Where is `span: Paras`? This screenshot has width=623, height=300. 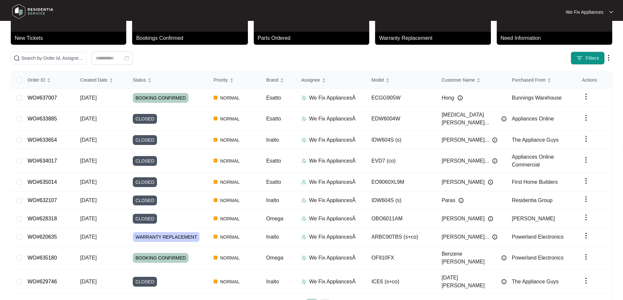 span: Paras is located at coordinates (448, 201).